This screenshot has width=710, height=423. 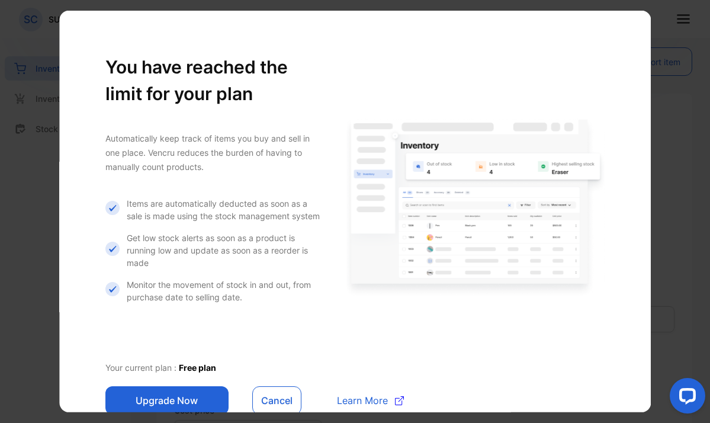 I want to click on span: Your current plan :, so click(x=142, y=367).